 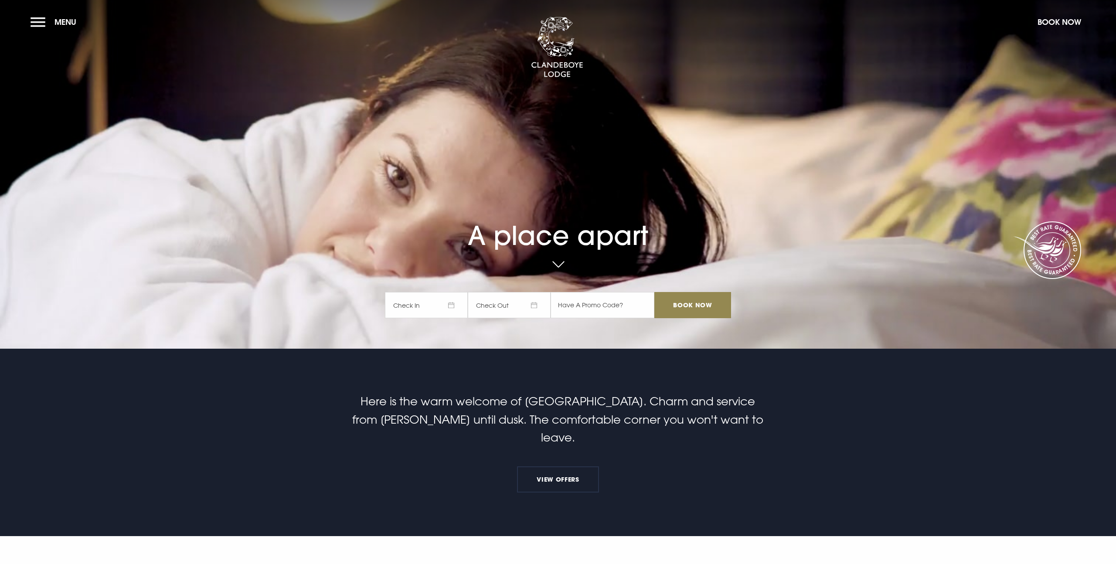 What do you see at coordinates (509, 305) in the screenshot?
I see `span: Check Out` at bounding box center [509, 305].